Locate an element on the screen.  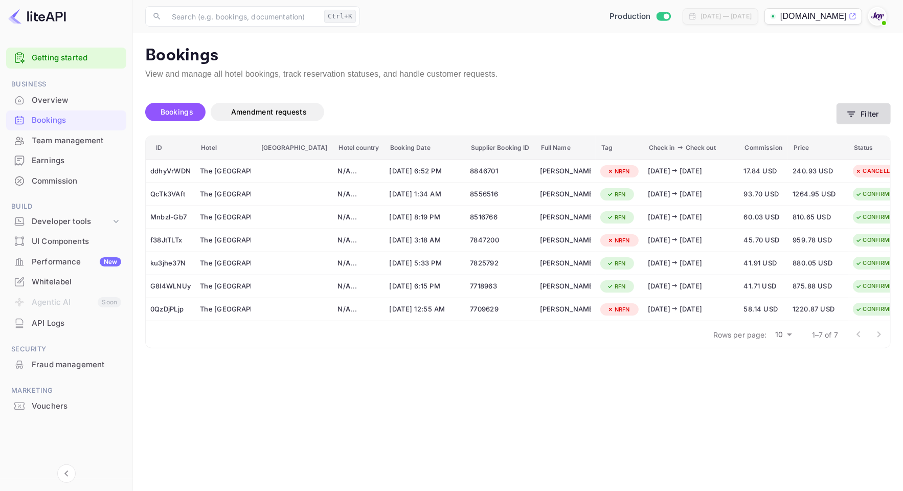
span: 60.03 USD is located at coordinates (763, 217).